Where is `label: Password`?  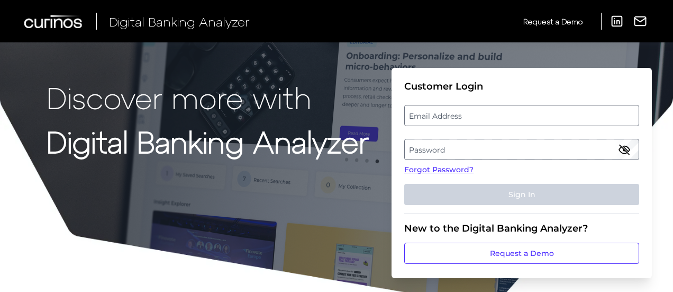
label: Password is located at coordinates (521, 149).